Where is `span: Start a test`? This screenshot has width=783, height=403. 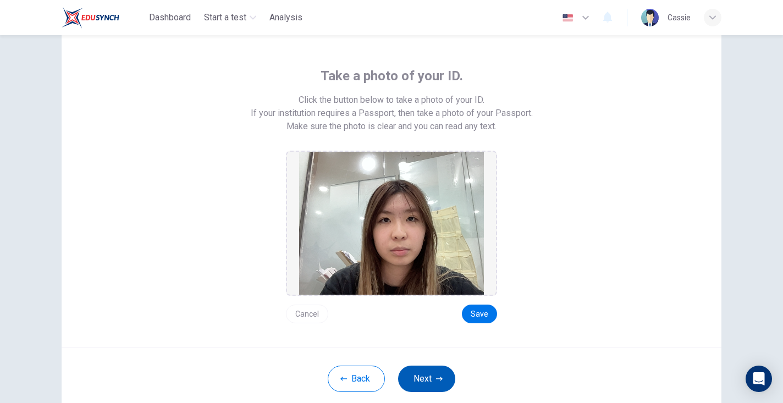
span: Start a test is located at coordinates (225, 18).